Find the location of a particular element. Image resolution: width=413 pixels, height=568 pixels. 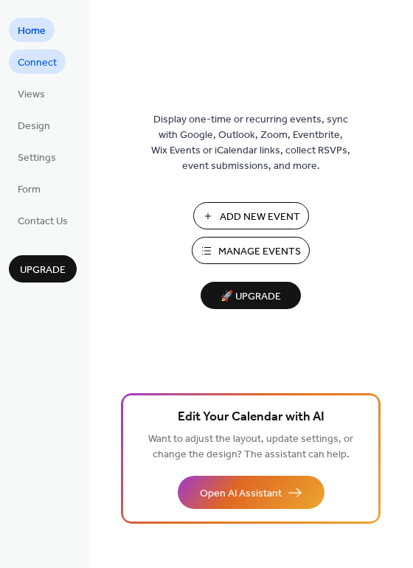

span: Edit Your Calendar with AI is located at coordinates (251, 417).